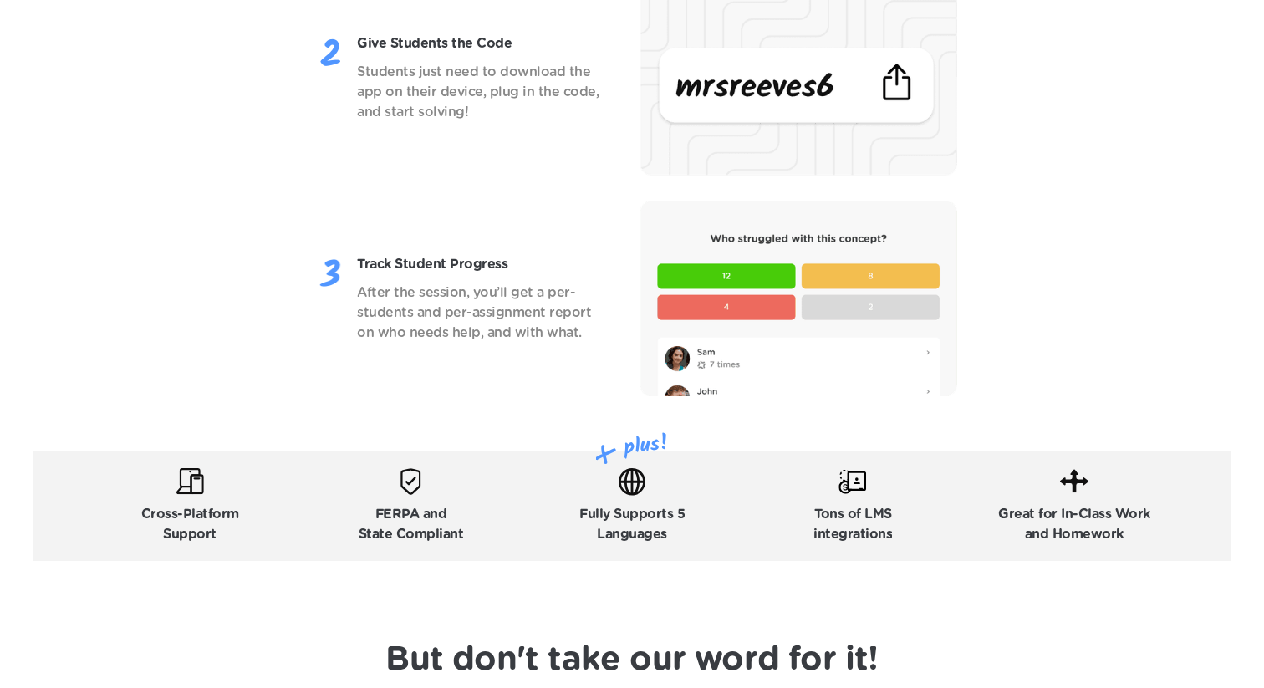 The image size is (1264, 688). What do you see at coordinates (190, 524) in the screenshot?
I see `p: Cross-Platform Support` at bounding box center [190, 524].